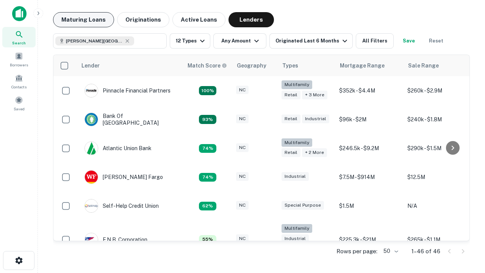  What do you see at coordinates (312, 41) in the screenshot?
I see `div: Originated Last 6 Months` at bounding box center [312, 41].